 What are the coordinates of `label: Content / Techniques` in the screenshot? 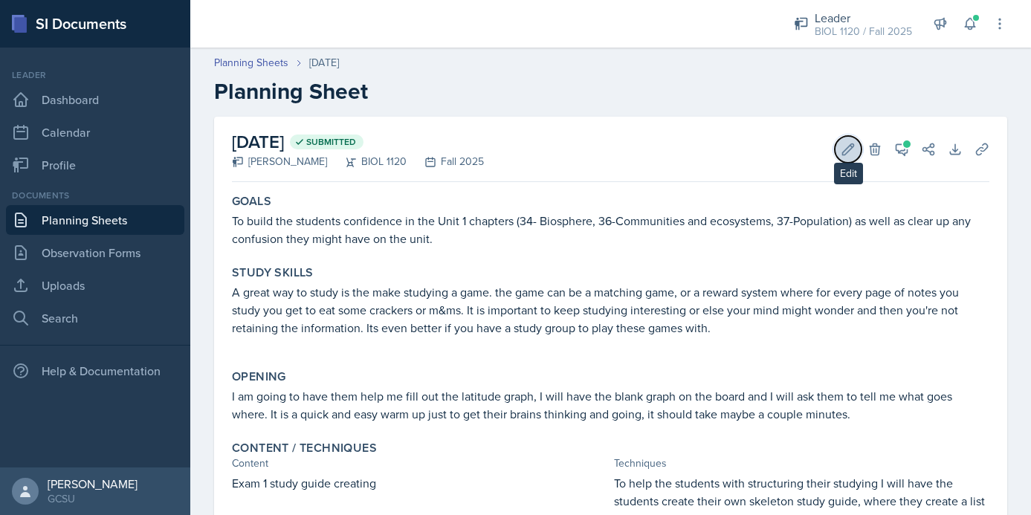 It's located at (304, 448).